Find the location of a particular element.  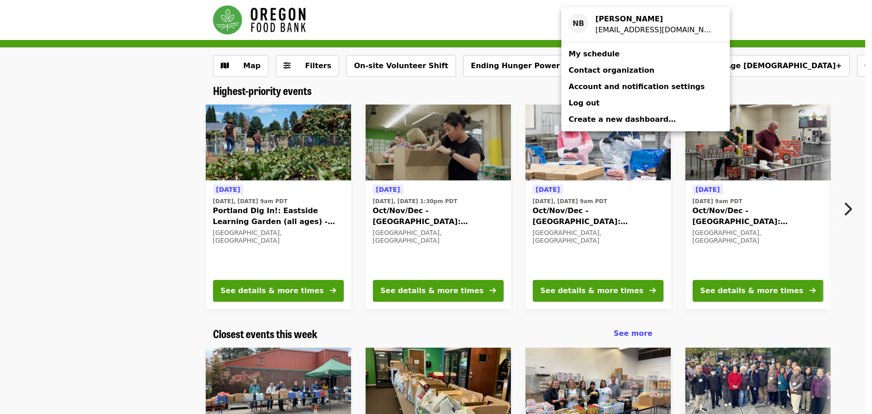

span: Create a new dashboard… is located at coordinates (622, 119).